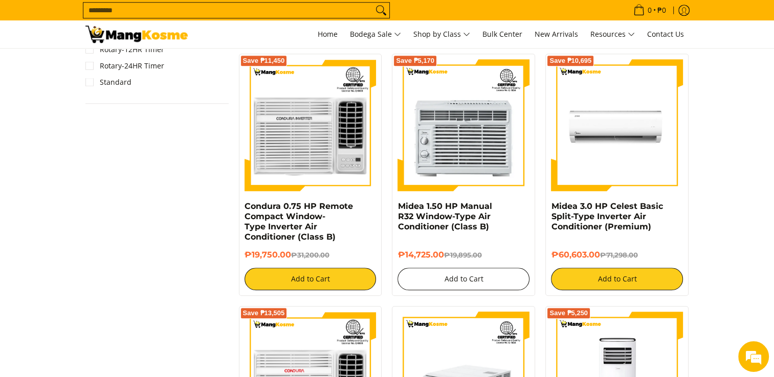 Image resolution: width=774 pixels, height=377 pixels. I want to click on h6: ₱19,750.00, so click(310, 255).